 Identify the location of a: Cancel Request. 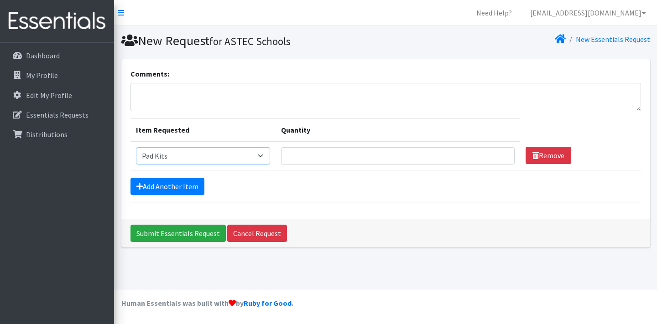
(257, 233).